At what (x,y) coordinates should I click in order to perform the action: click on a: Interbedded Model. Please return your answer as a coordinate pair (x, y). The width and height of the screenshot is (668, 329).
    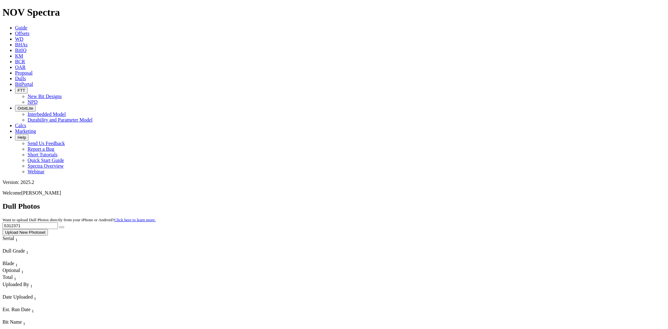
    Looking at the image, I should click on (47, 114).